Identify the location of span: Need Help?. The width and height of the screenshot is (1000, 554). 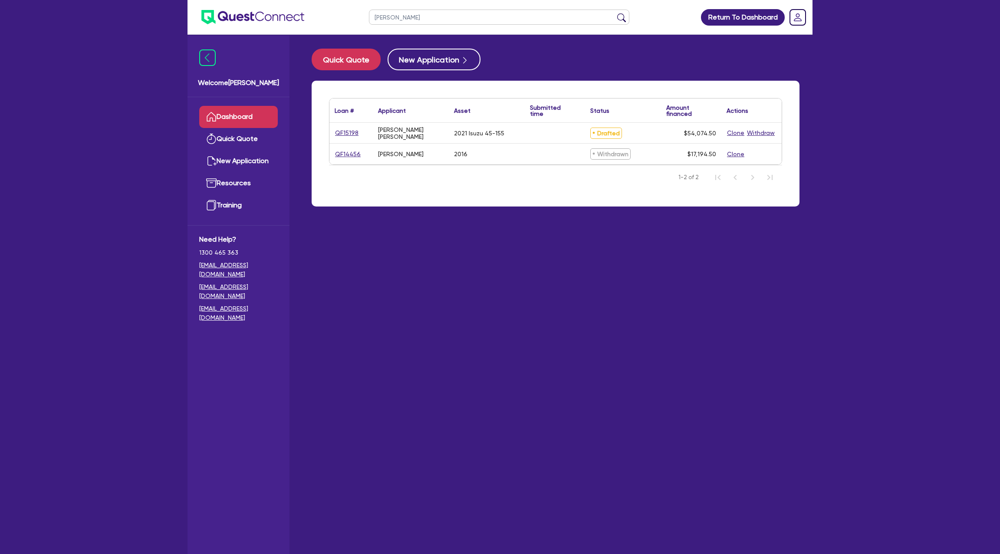
(238, 240).